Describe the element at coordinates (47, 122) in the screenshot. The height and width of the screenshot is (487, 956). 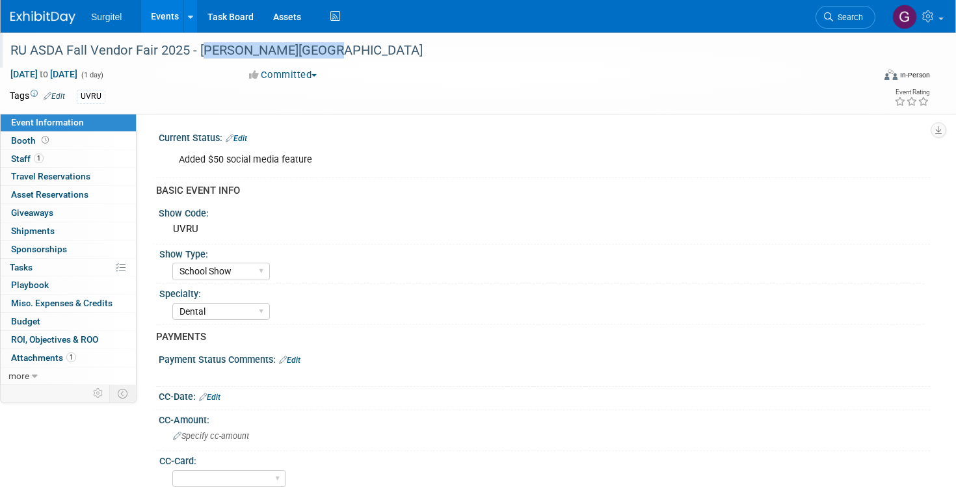
I see `span: Event Information` at that location.